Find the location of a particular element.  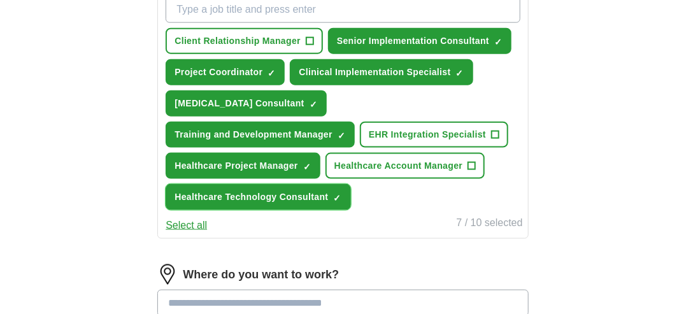

div: 7 / 10 selected is located at coordinates (490, 224).